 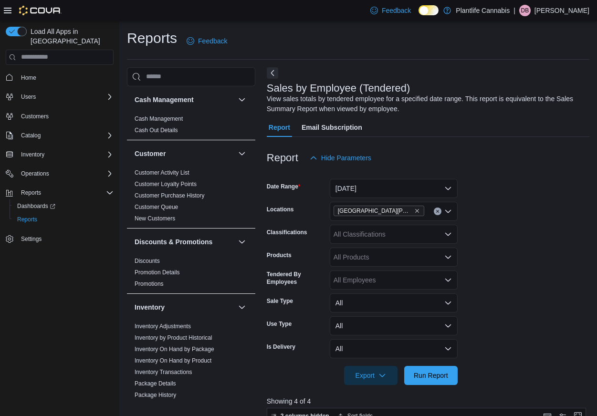 I want to click on h1: Reports, so click(x=152, y=38).